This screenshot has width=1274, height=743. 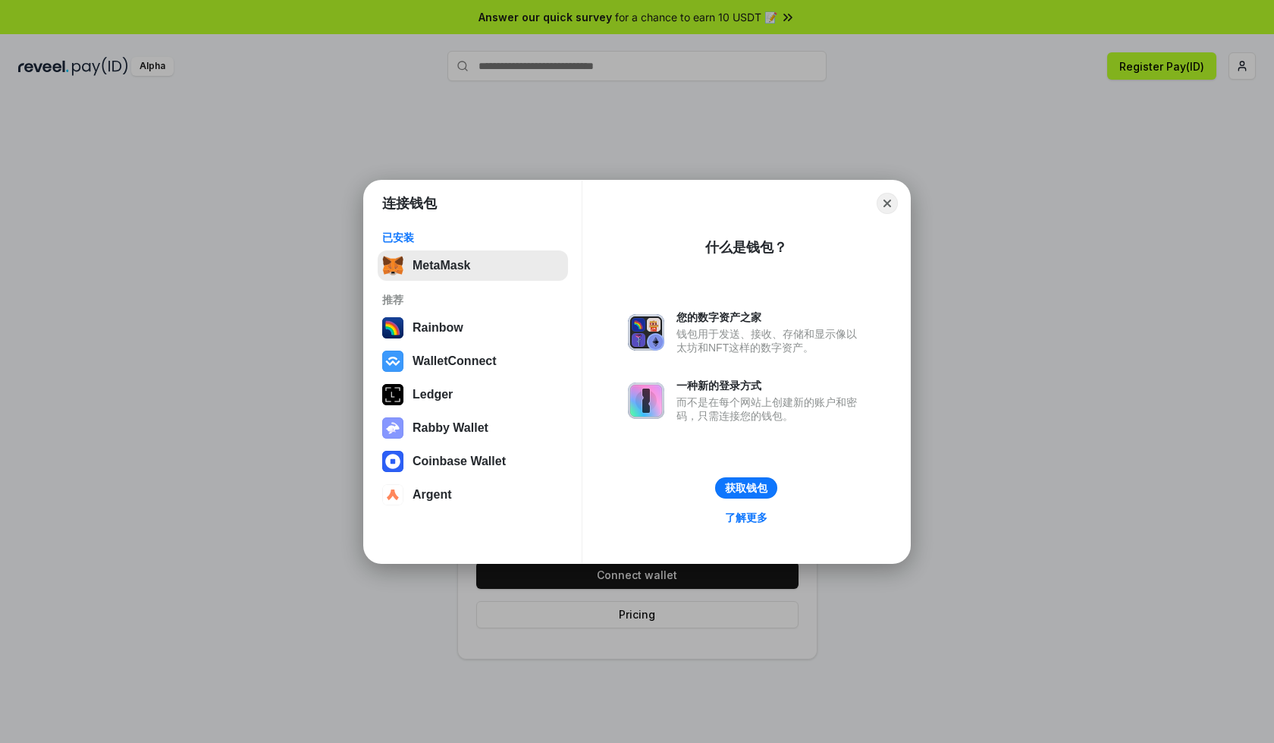 What do you see at coordinates (473, 495) in the screenshot?
I see `button: Argent` at bounding box center [473, 495].